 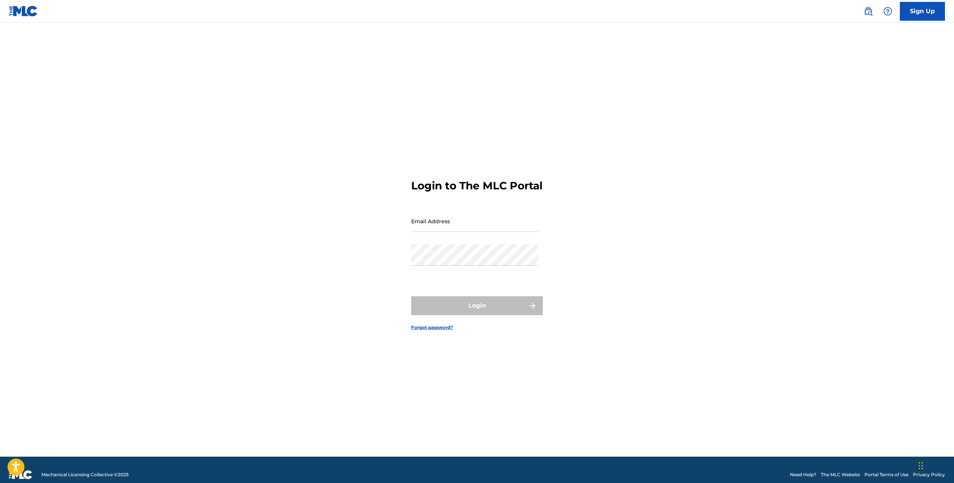 What do you see at coordinates (929, 475) in the screenshot?
I see `a: Privacy Policy` at bounding box center [929, 475].